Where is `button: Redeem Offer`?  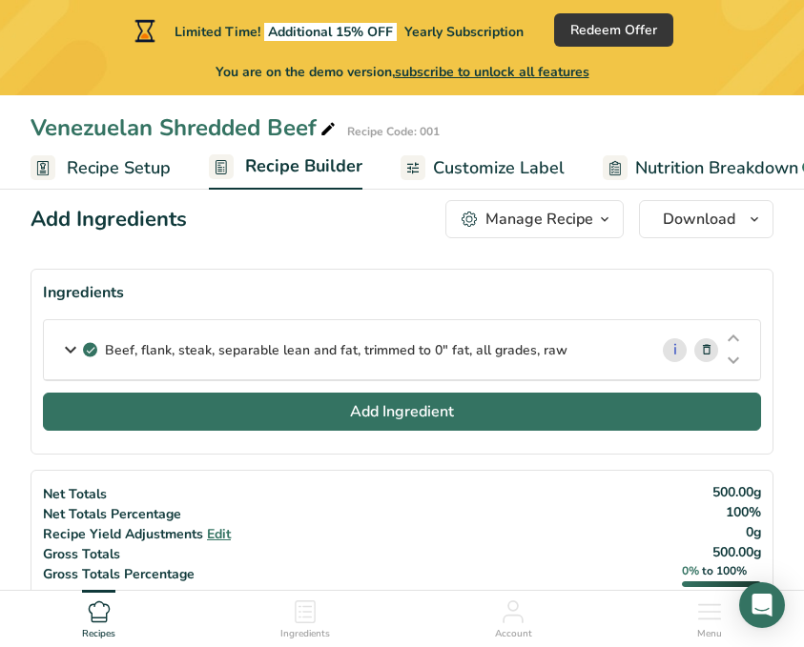
button: Redeem Offer is located at coordinates (613, 30).